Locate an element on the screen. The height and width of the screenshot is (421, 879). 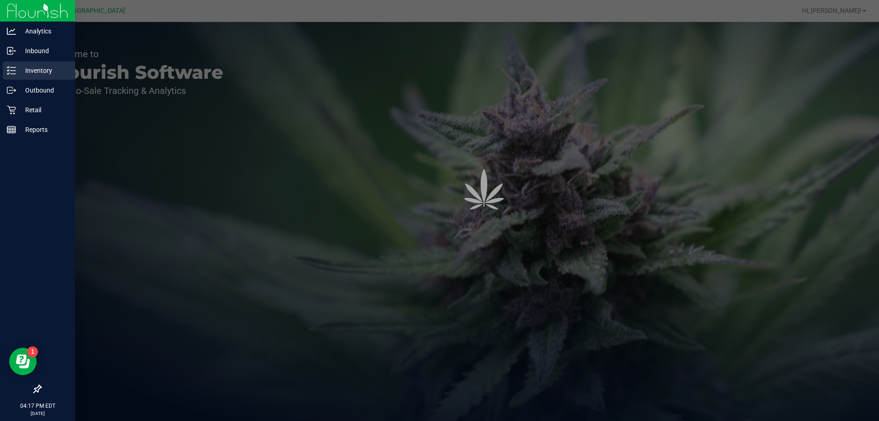
p: Analytics is located at coordinates (43, 31).